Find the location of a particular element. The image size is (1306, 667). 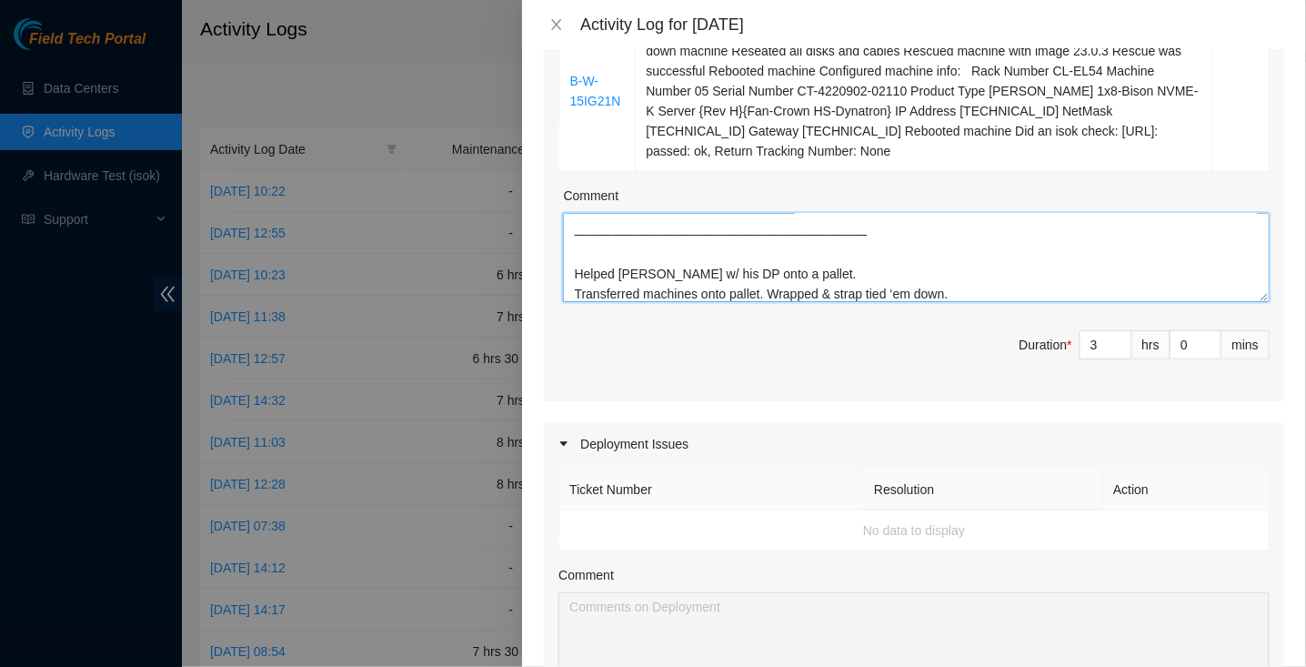

button: Close is located at coordinates (557, 25).